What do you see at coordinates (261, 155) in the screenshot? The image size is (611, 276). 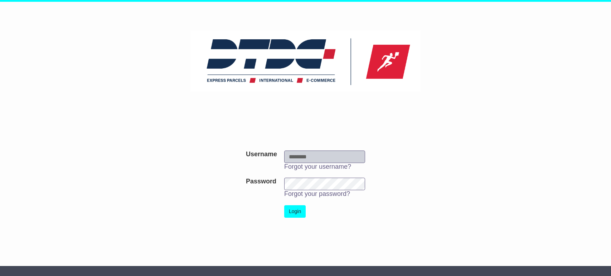 I see `label: Username` at bounding box center [261, 155].